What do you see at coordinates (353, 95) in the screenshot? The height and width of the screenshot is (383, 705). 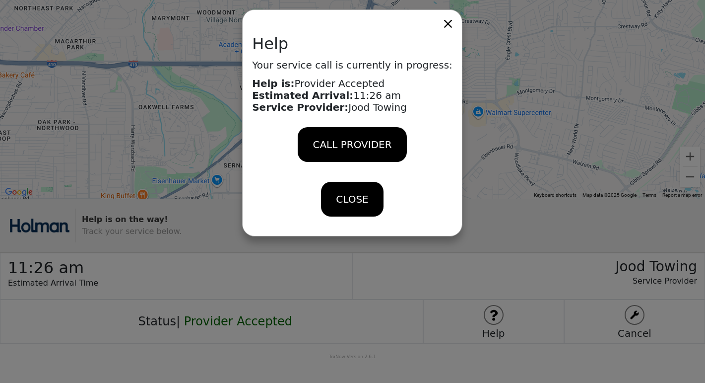 I see `h5: Provider Accepted 11:26 am Jood Towing` at bounding box center [353, 95].